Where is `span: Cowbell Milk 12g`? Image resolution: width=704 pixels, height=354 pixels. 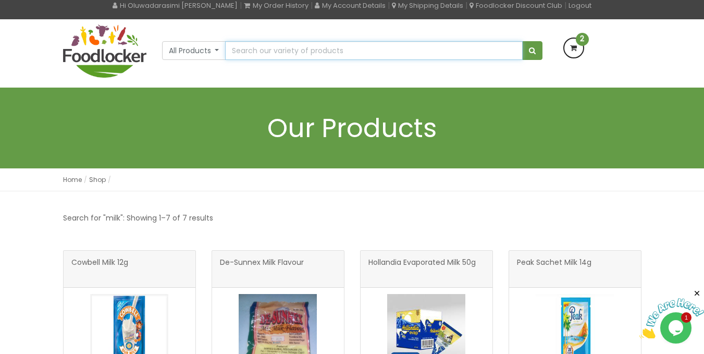
span: Cowbell Milk 12g is located at coordinates (100, 269).